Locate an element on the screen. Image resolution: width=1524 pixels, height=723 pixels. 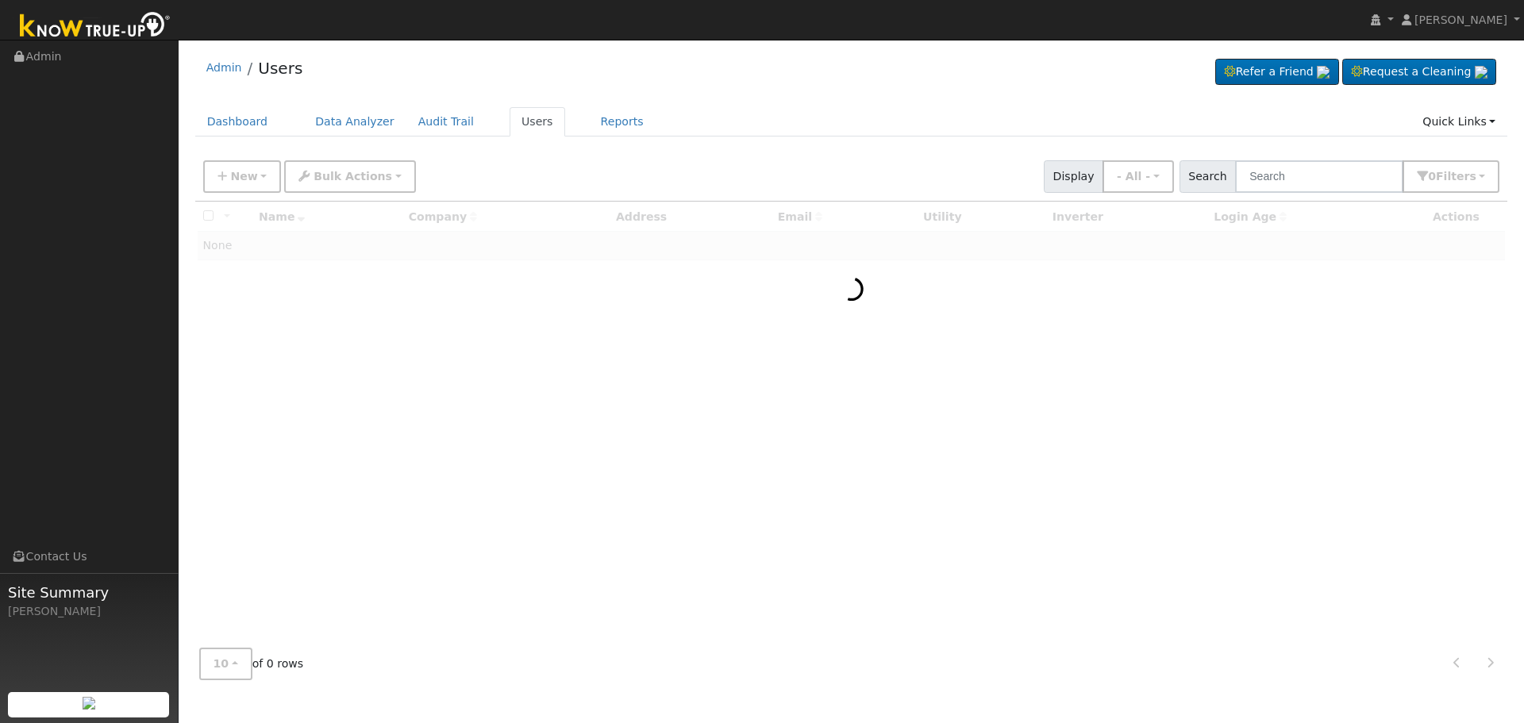
span: New is located at coordinates (244, 176).